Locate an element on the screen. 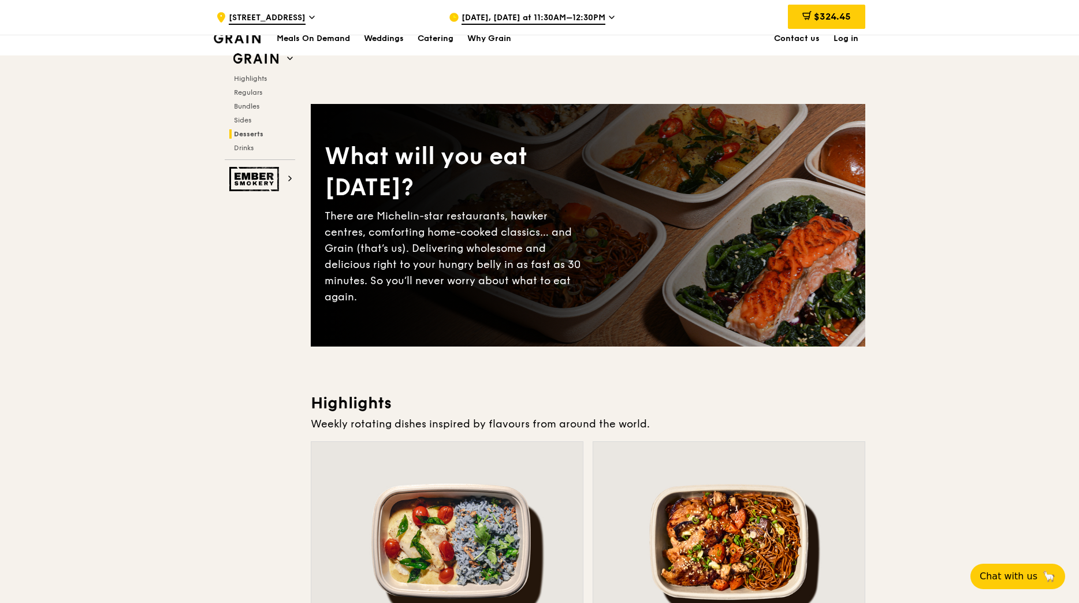  span: Highlights is located at coordinates (250, 79).